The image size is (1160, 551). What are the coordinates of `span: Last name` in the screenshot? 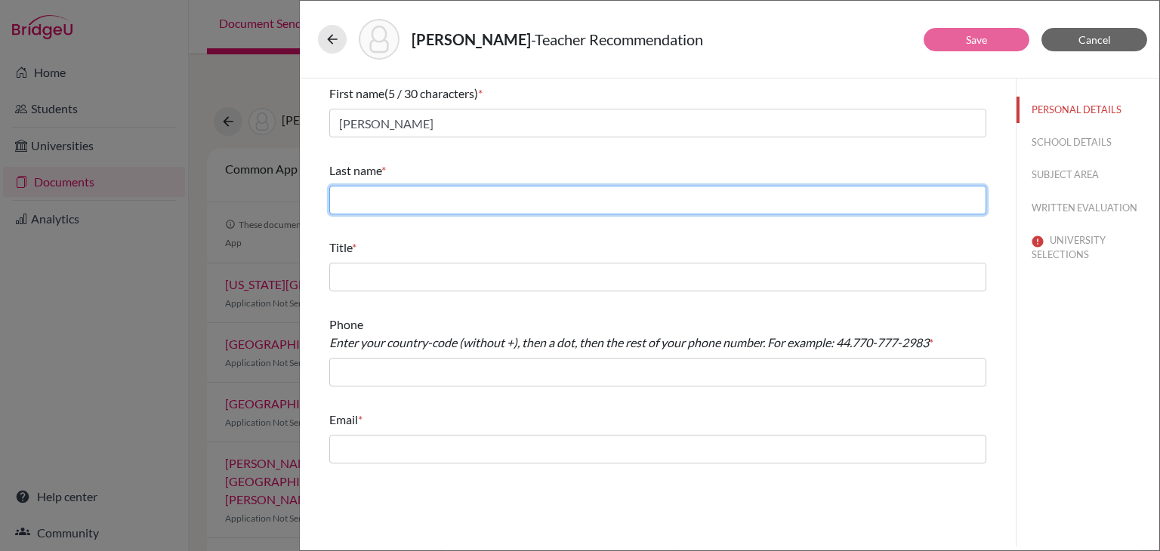 It's located at (355, 170).